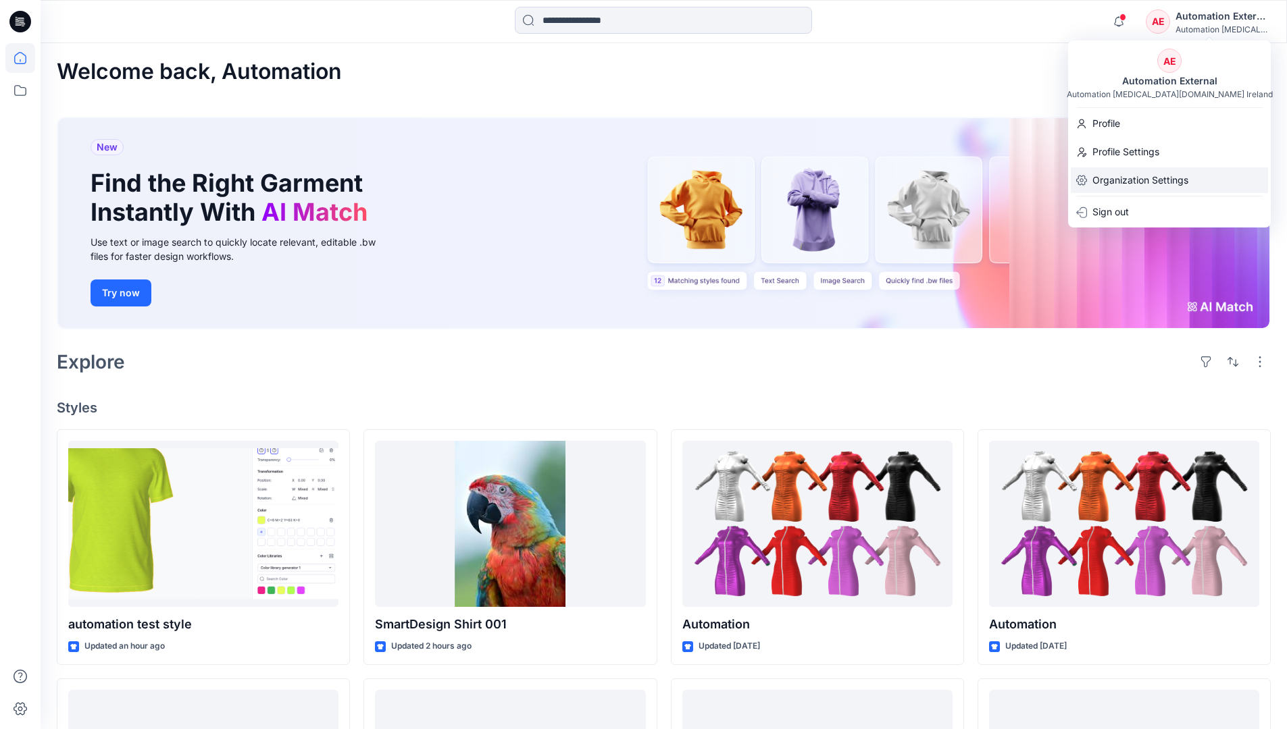 The height and width of the screenshot is (729, 1287). I want to click on h2: Explore, so click(91, 362).